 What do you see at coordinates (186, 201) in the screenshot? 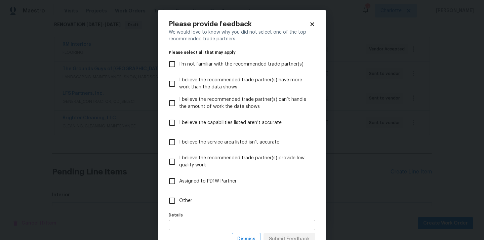
I see `span: Other` at bounding box center [186, 201].